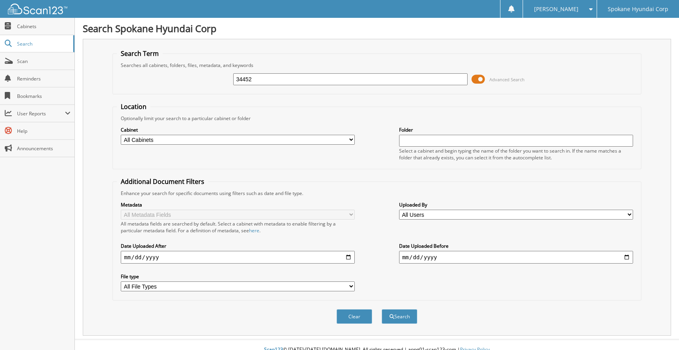  What do you see at coordinates (377, 118) in the screenshot?
I see `div: Optionally limit your search to a particular cabinet or folder` at bounding box center [377, 118].